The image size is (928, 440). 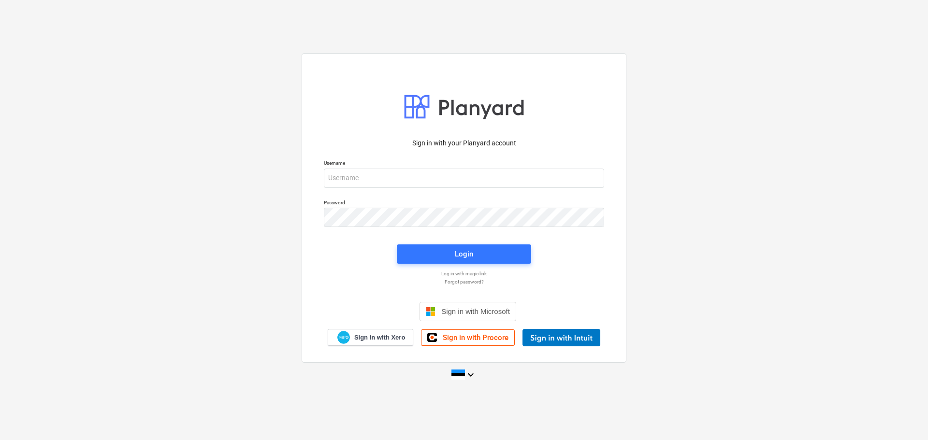 I want to click on img: Xero logo, so click(x=344, y=337).